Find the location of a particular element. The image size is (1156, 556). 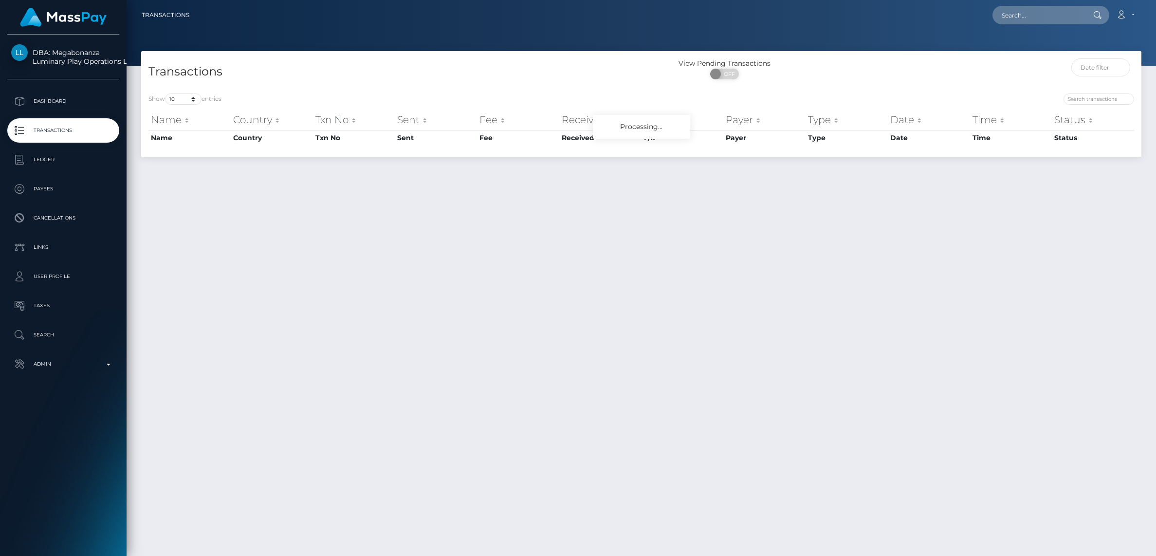

span: OFF is located at coordinates (727, 74).